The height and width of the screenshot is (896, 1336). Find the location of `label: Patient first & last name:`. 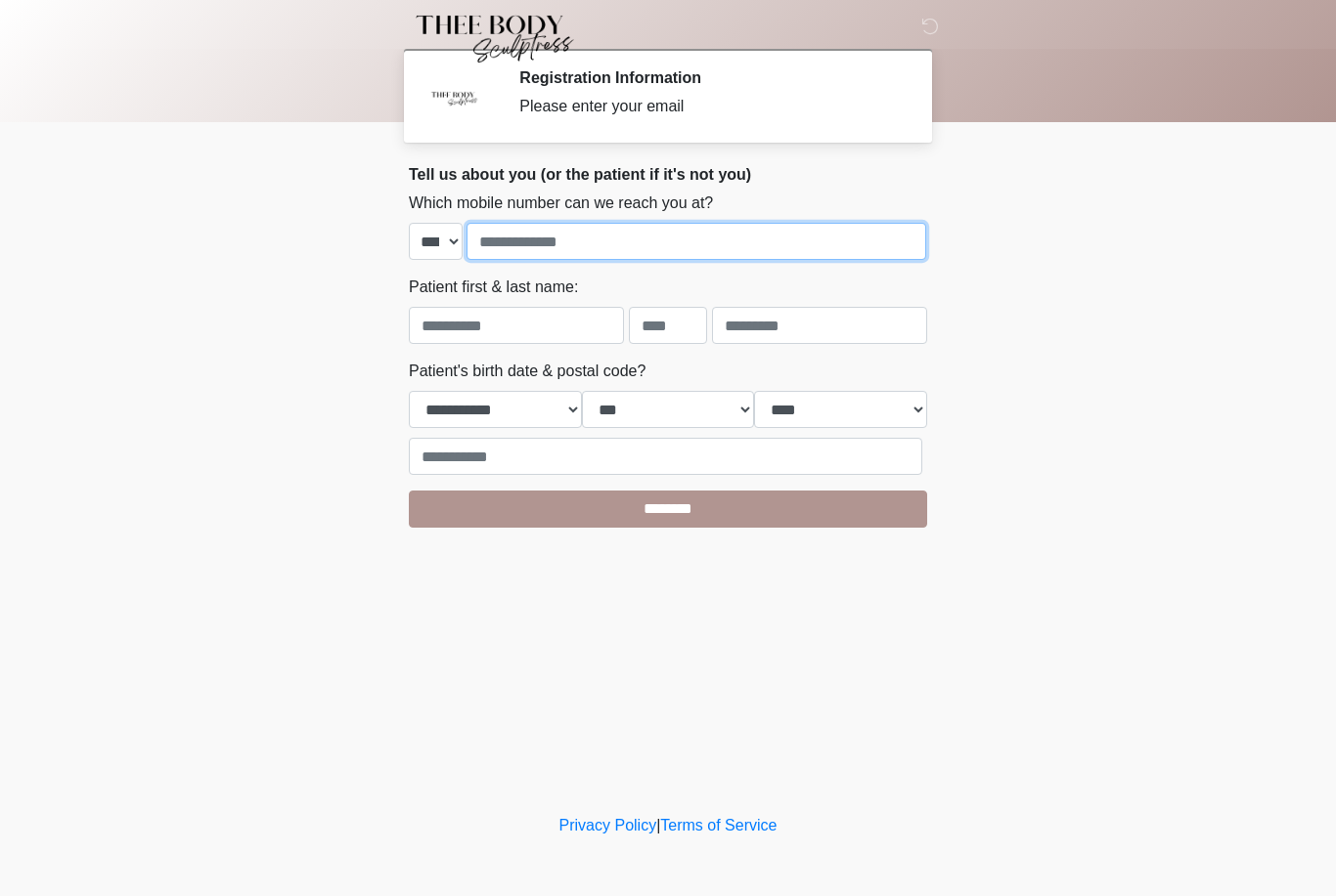

label: Patient first & last name: is located at coordinates (493, 288).